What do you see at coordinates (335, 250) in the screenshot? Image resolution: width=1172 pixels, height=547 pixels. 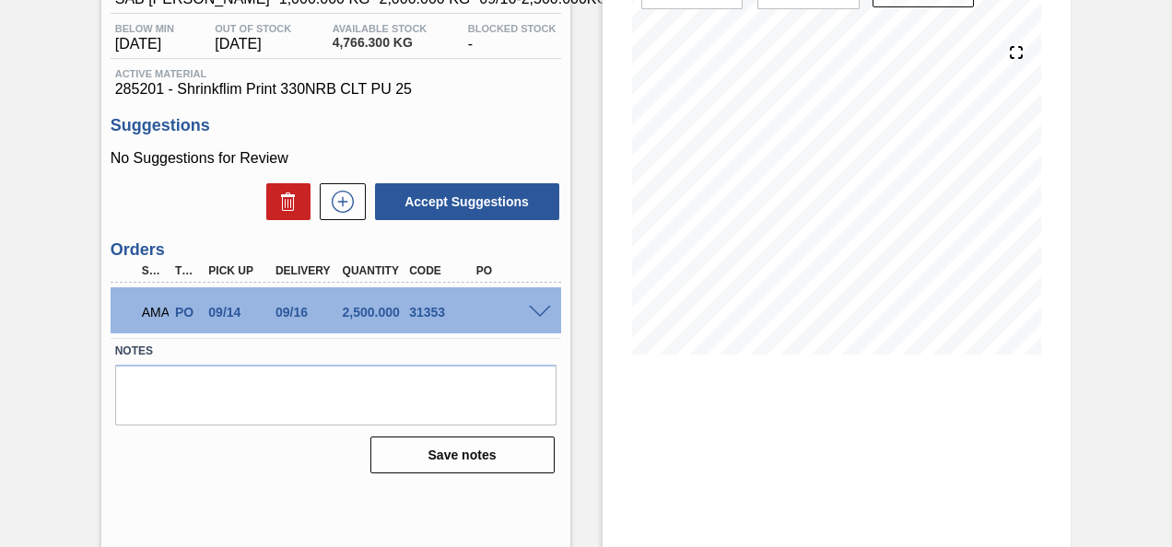 I see `h3: Orders` at bounding box center [335, 250].